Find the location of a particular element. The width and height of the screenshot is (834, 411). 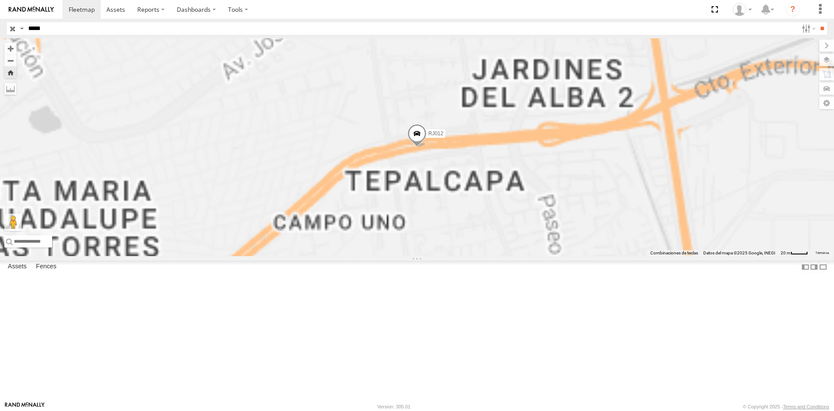

label: Dock Summary Table to the Right is located at coordinates (814, 266).